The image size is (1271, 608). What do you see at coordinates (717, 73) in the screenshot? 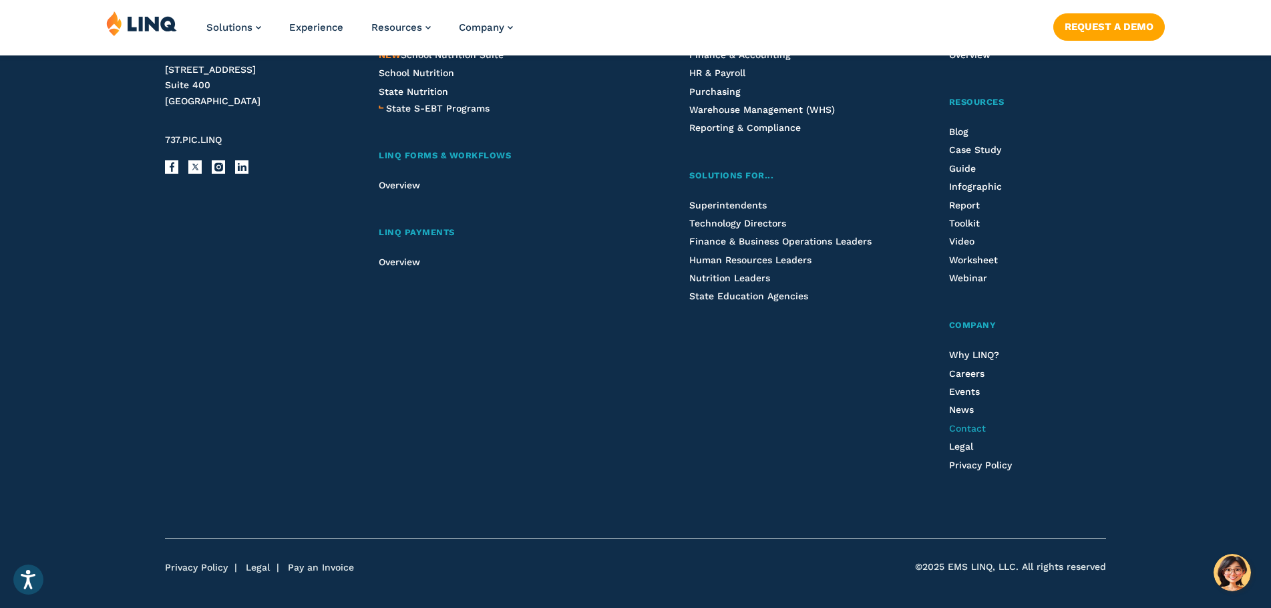
I see `span: HR & Payroll` at bounding box center [717, 73].